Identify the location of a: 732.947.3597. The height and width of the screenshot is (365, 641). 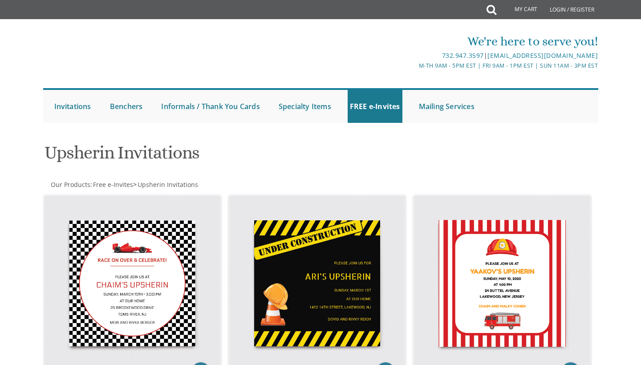
(463, 55).